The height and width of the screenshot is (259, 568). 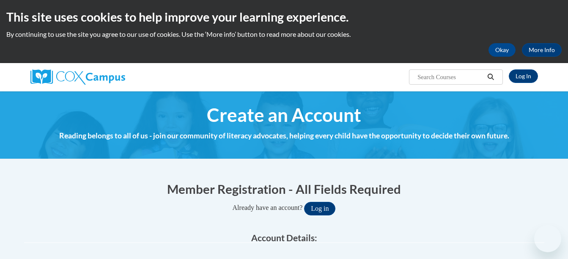 I want to click on img: Cox Campus, so click(x=78, y=77).